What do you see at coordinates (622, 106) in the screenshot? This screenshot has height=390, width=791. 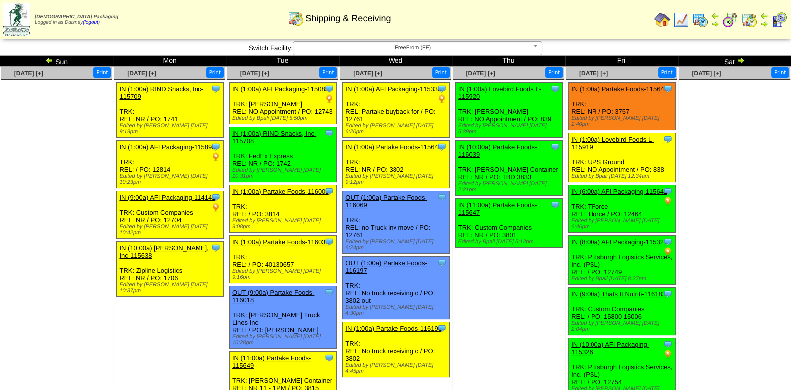 I see `div: TRK: REL: NR / PO: 3757` at bounding box center [622, 106].